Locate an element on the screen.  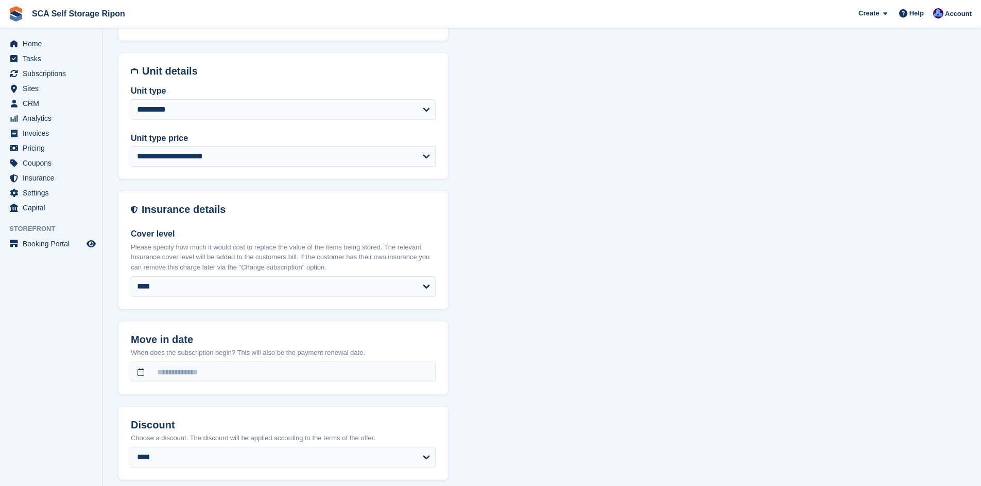
label: Cover level is located at coordinates (283, 234).